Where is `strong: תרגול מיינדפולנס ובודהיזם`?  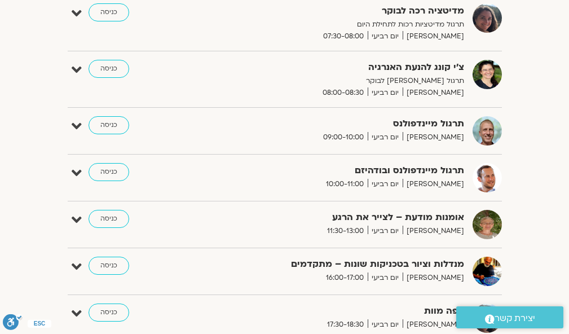 strong: תרגול מיינדפולנס ובודהיזם is located at coordinates (343, 170).